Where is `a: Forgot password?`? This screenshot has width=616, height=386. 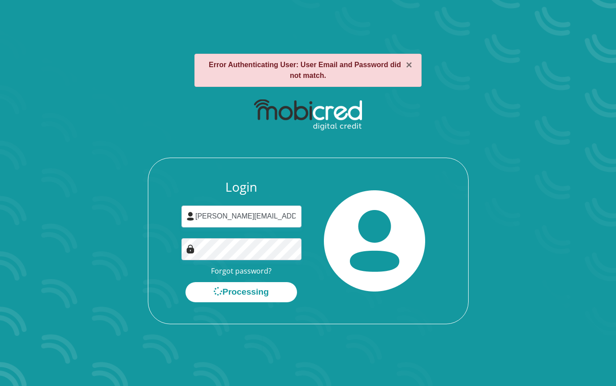
a: Forgot password? is located at coordinates (241, 271).